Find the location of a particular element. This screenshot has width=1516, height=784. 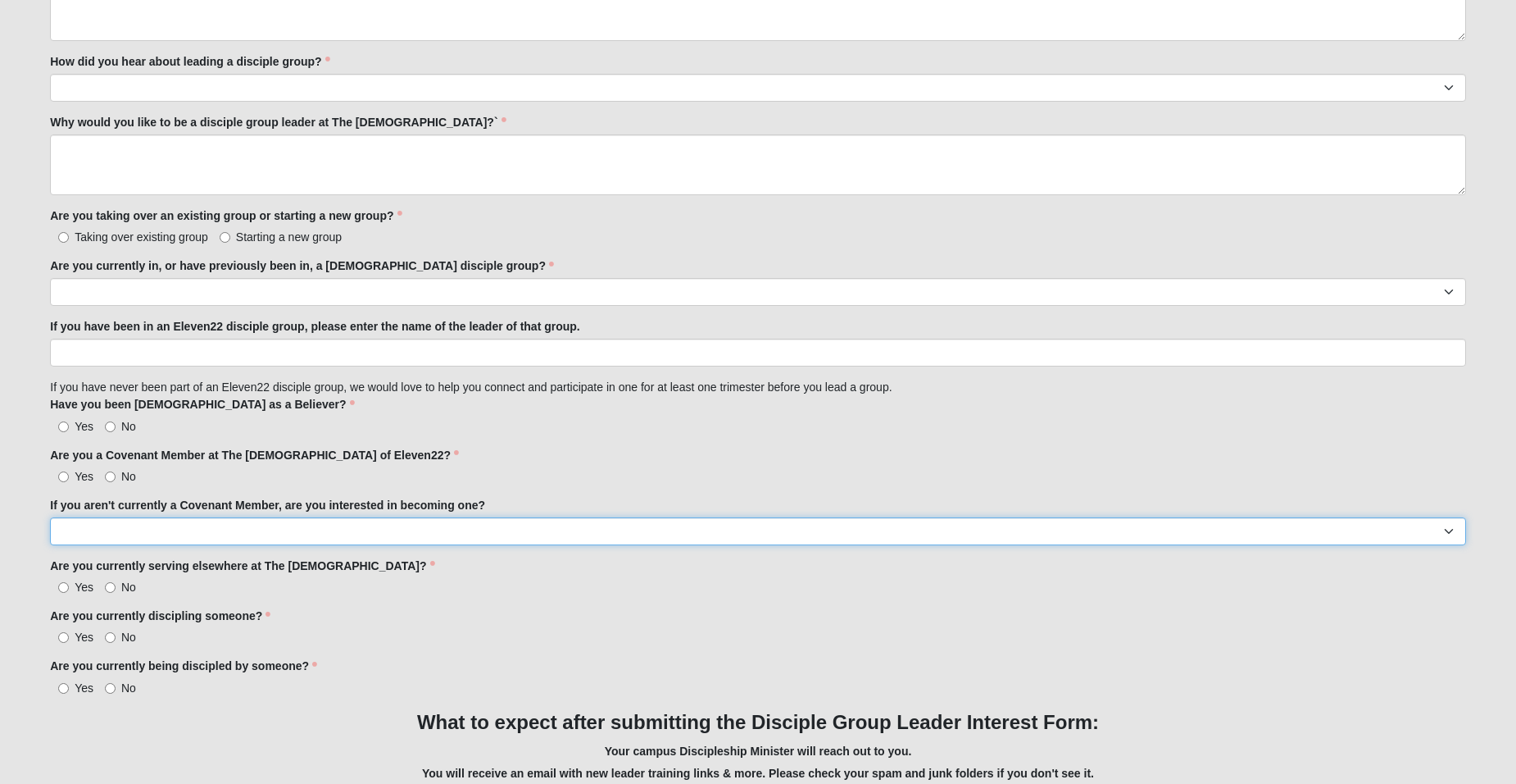

h5: You will receive an email with new leader training links & more. Please check your spam and junk ... is located at coordinates (758, 773).